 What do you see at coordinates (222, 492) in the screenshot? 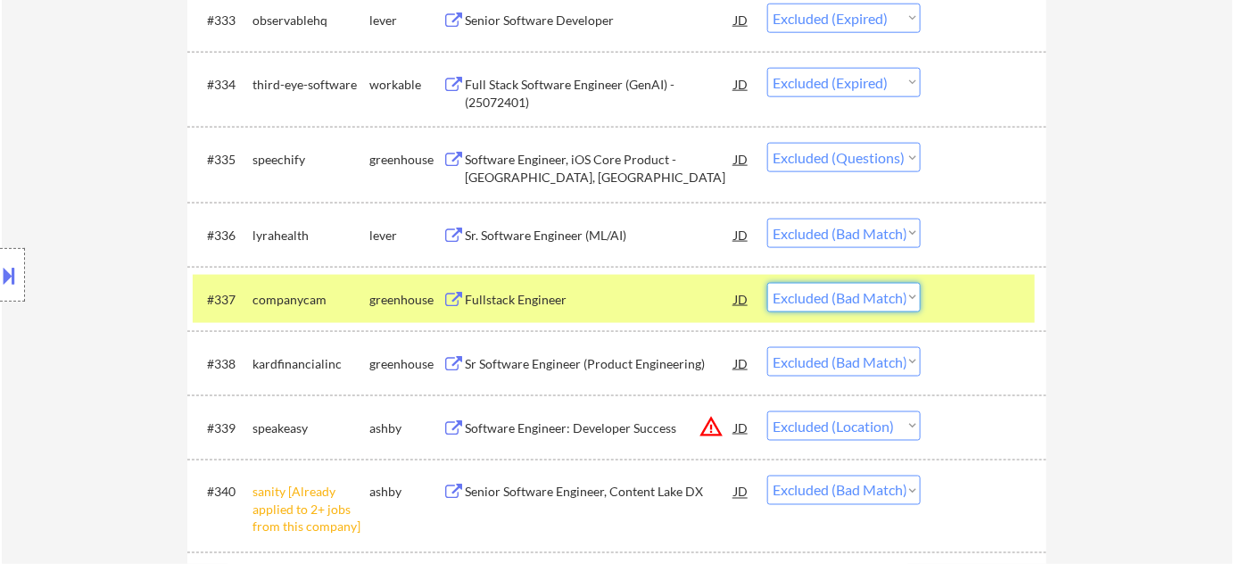
I see `div: #340` at bounding box center [222, 492].